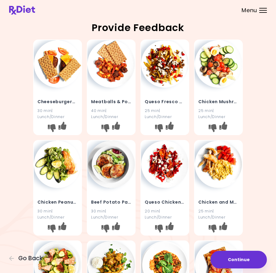 The width and height of the screenshot is (276, 273). I want to click on h4: Chicken and Mozzarella Eggs, so click(218, 202).